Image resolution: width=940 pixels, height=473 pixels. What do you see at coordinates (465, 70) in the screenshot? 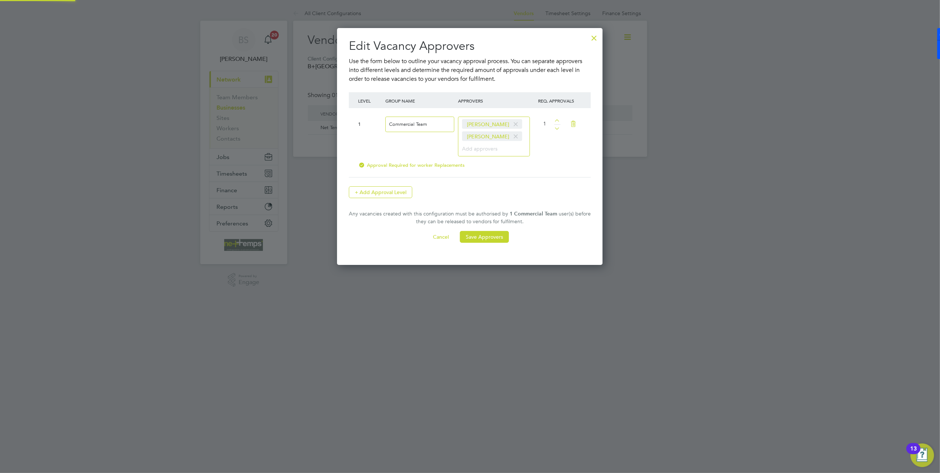
I see `span: Use the form below to outline your vacancy approval process. You can separate approvers into diff...` at bounding box center [465, 70].